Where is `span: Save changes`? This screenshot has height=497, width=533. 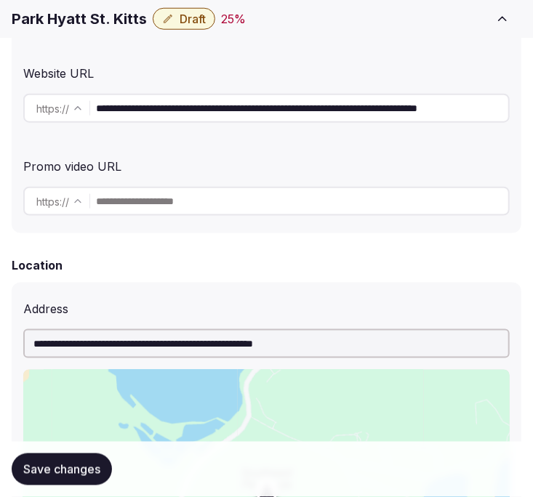 span: Save changes is located at coordinates (62, 470).